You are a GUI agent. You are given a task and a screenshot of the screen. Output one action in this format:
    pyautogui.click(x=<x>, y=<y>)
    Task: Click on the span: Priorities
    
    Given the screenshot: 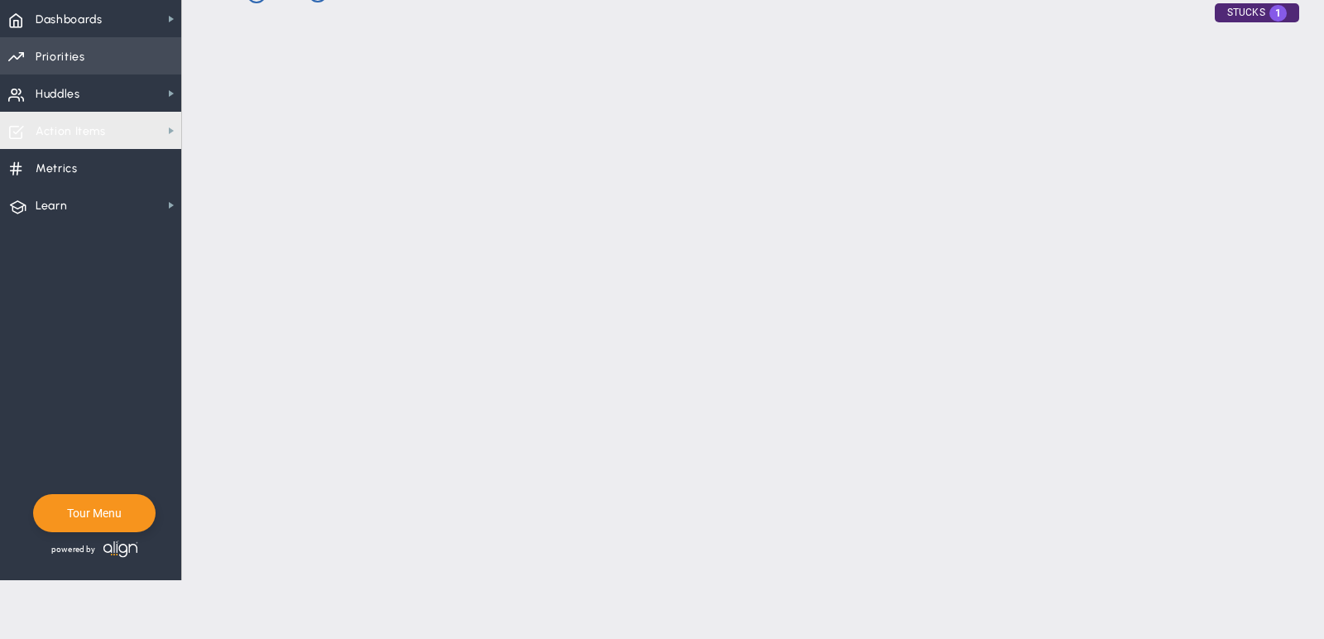 What is the action you would take?
    pyautogui.click(x=60, y=57)
    